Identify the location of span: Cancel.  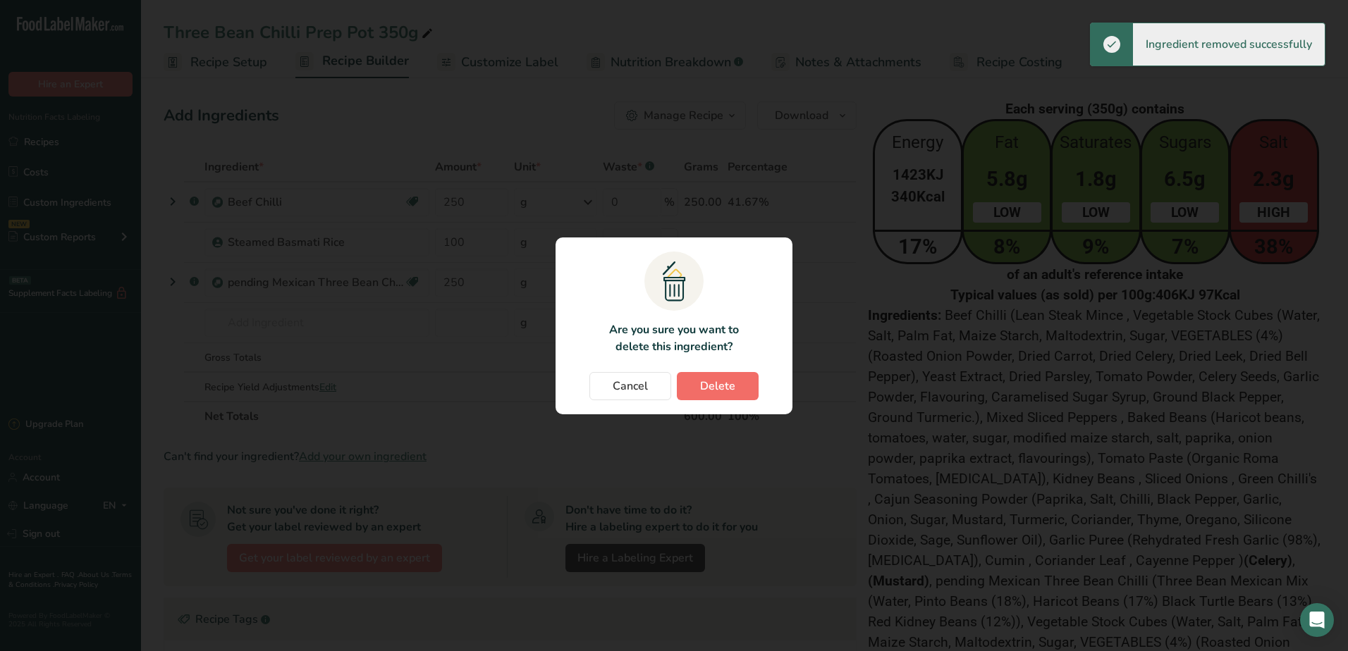
(630, 386).